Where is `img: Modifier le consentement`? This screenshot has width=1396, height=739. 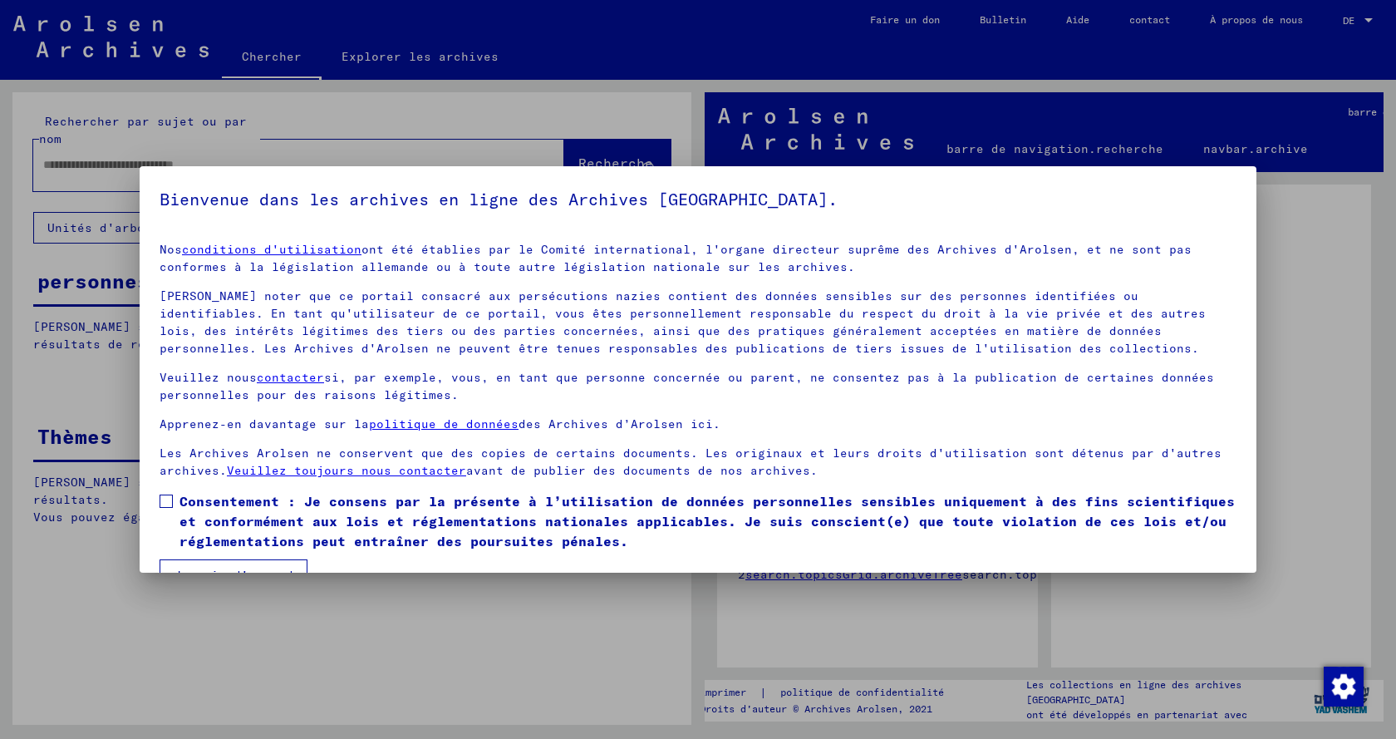 img: Modifier le consentement is located at coordinates (1343, 686).